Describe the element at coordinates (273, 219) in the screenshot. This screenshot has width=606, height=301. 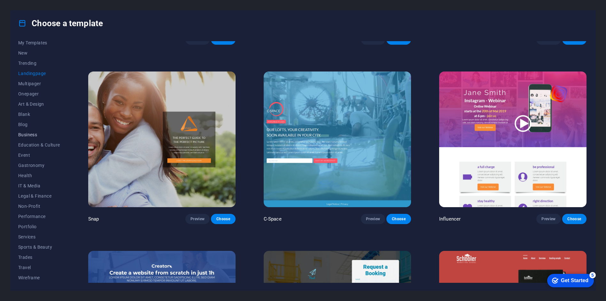
I see `p: C-Space` at that location.